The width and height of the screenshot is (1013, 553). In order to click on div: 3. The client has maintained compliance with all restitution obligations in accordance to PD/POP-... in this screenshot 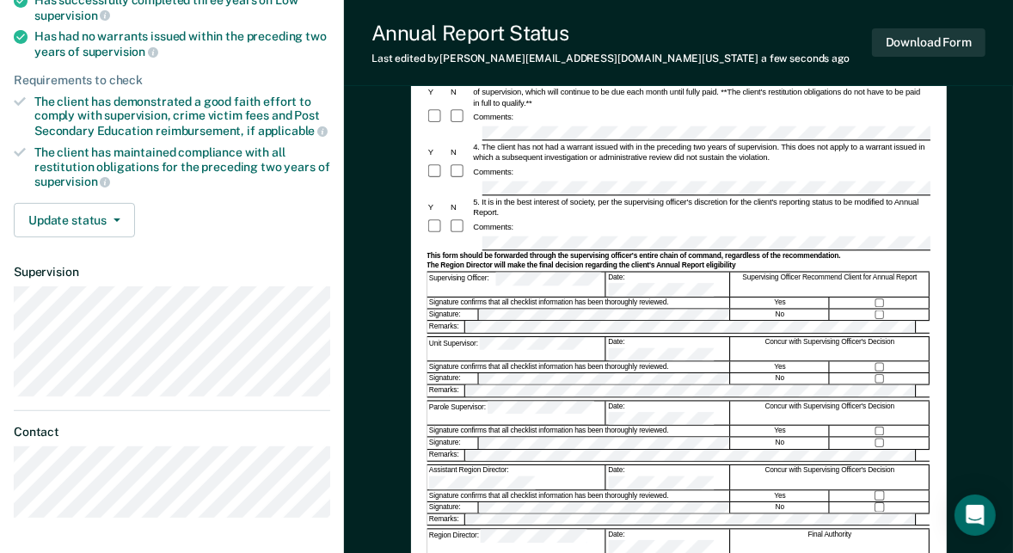, I will do `click(700, 92)`.